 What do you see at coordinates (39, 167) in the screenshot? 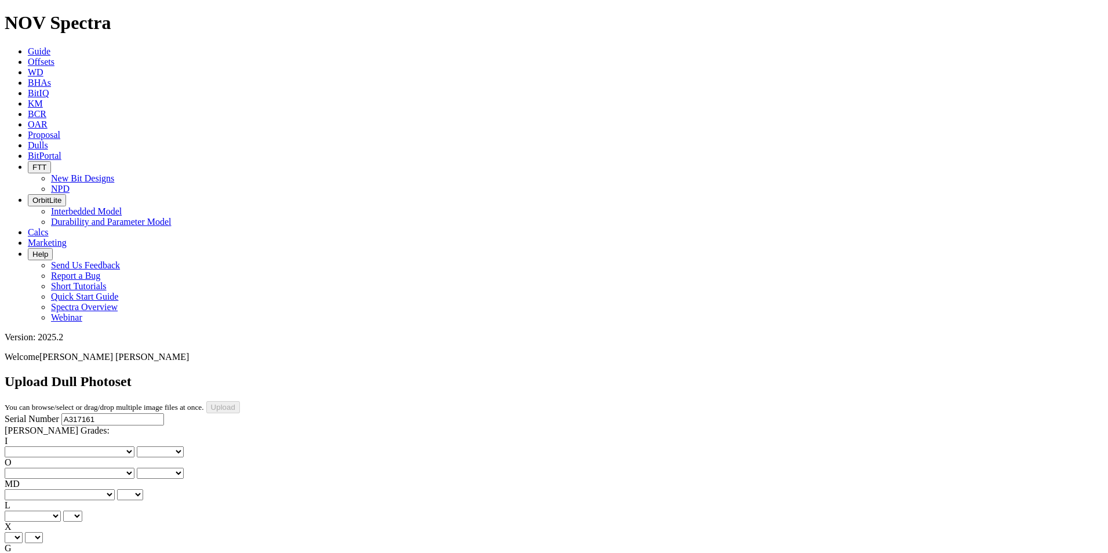
I see `button: FTT` at bounding box center [39, 167].